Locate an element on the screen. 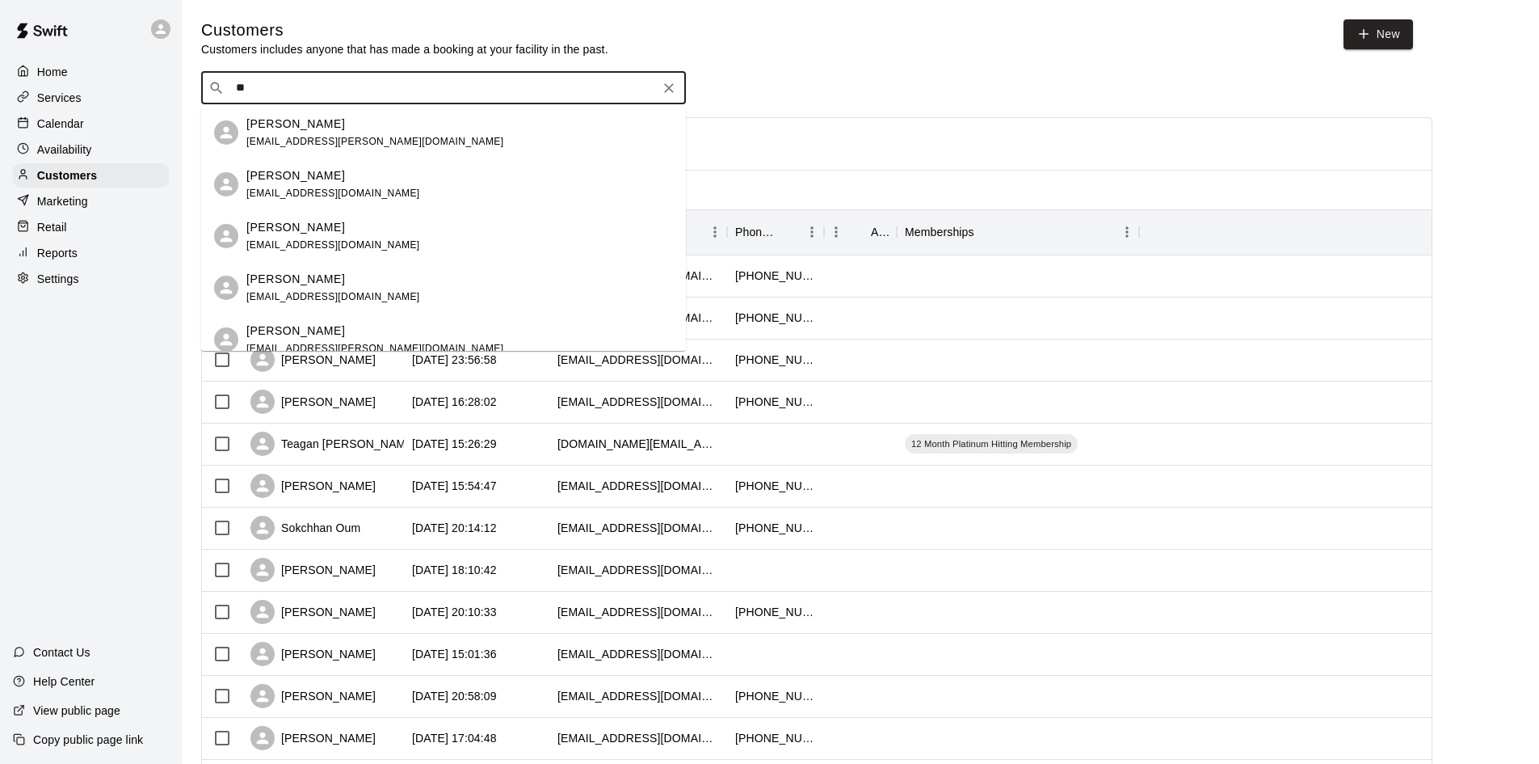 Image resolution: width=1539 pixels, height=764 pixels. p: Copy public page link is located at coordinates (88, 739).